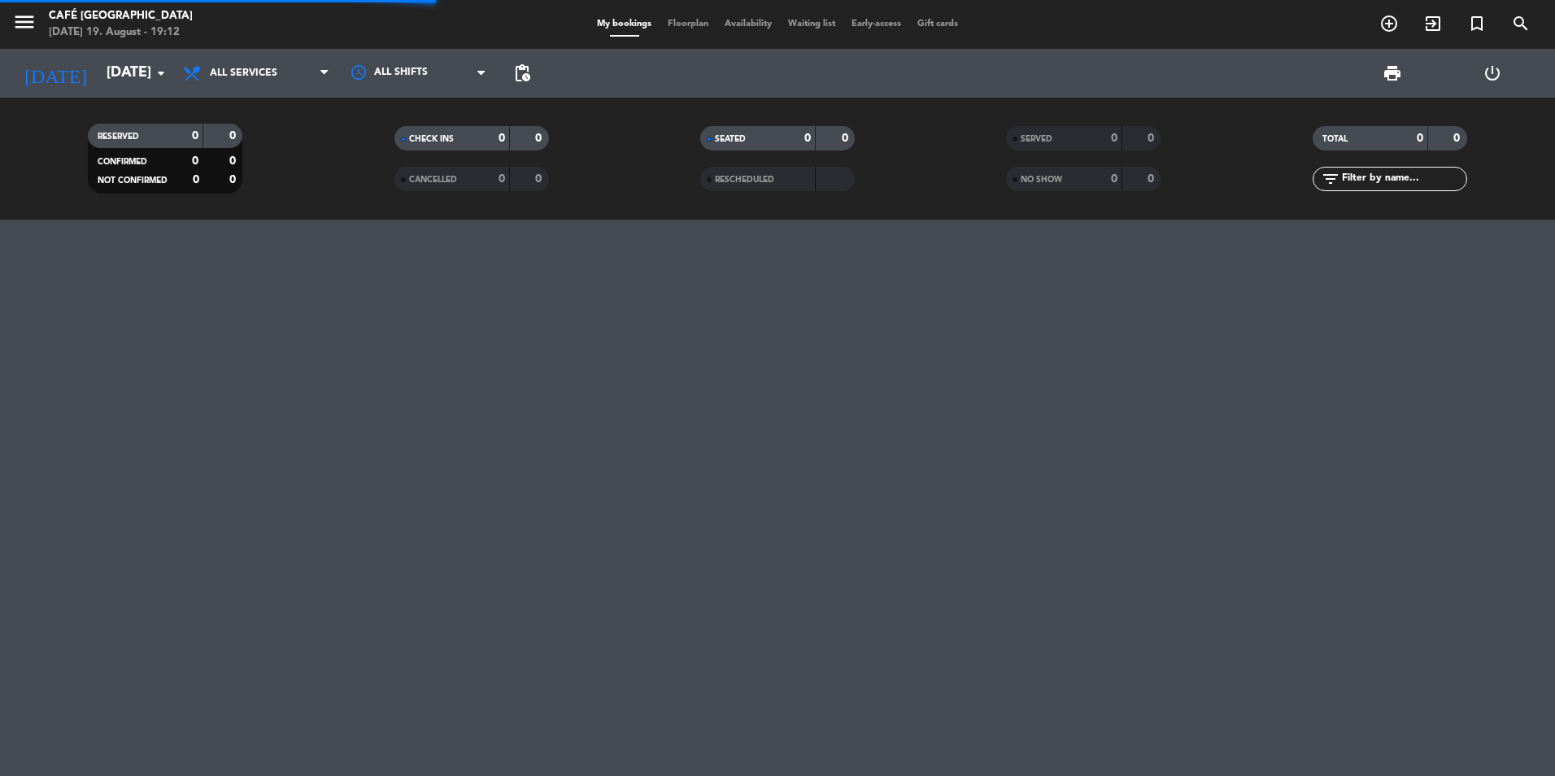 The height and width of the screenshot is (776, 1555). I want to click on span: RESERVED, so click(118, 137).